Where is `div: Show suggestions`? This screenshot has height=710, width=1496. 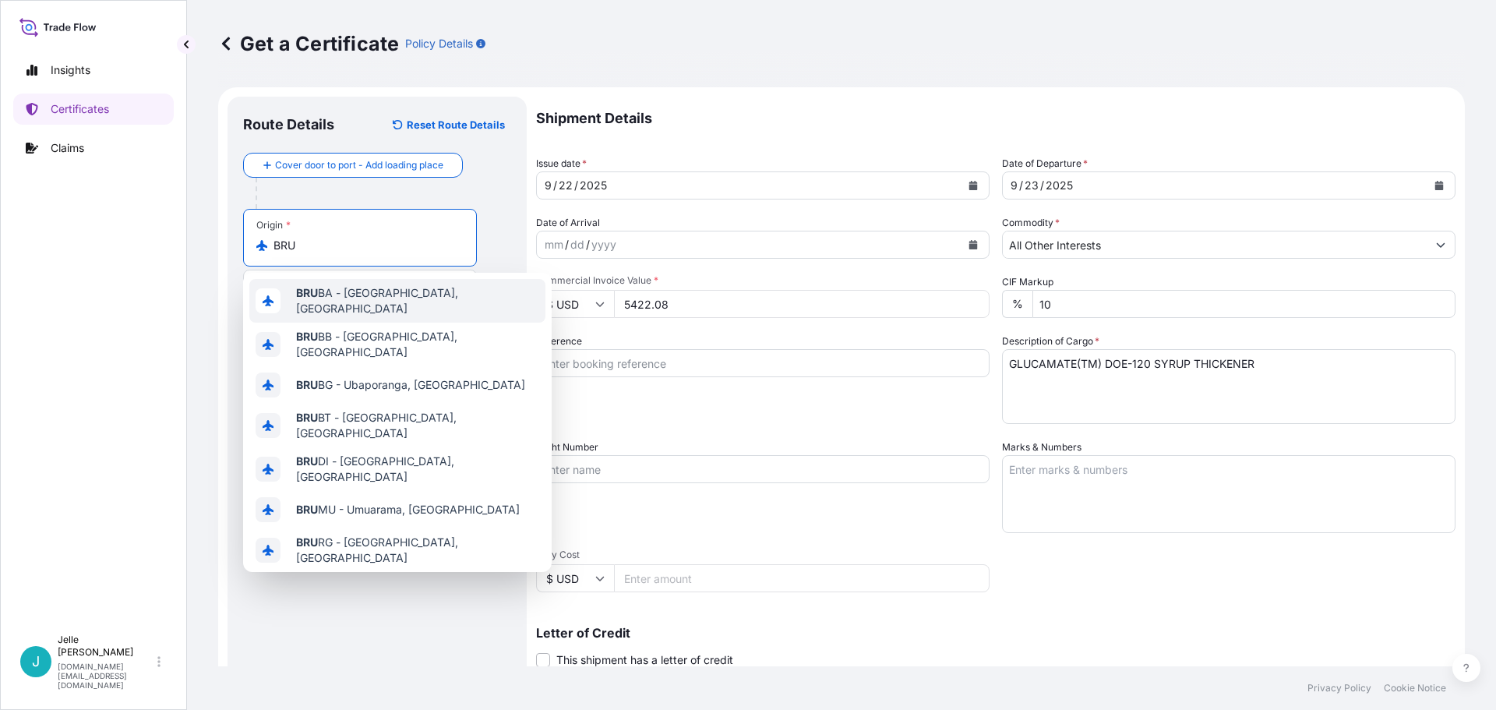
div: Show suggestions is located at coordinates (397, 422).